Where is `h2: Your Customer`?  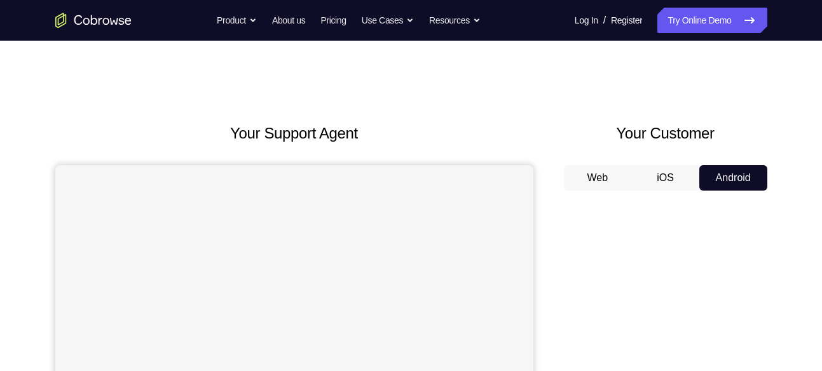
h2: Your Customer is located at coordinates (666, 134).